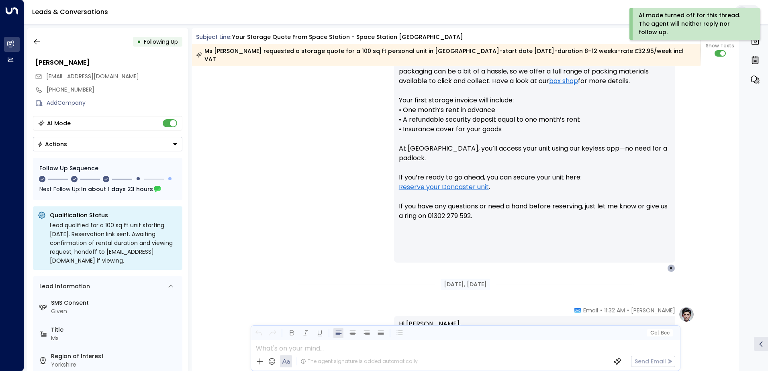 The width and height of the screenshot is (768, 371). Describe the element at coordinates (720, 46) in the screenshot. I see `span: Show Texts` at that location.